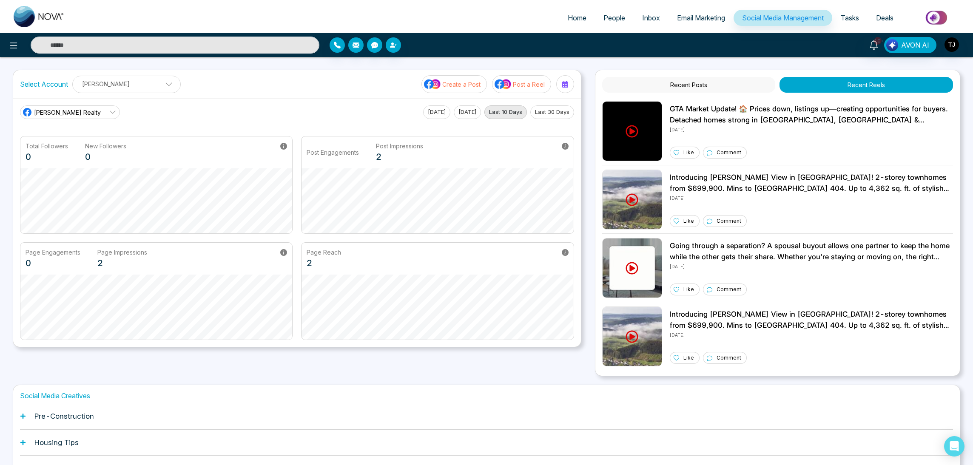 Image resolution: width=973 pixels, height=465 pixels. What do you see at coordinates (577, 18) in the screenshot?
I see `a: Home` at bounding box center [577, 18].